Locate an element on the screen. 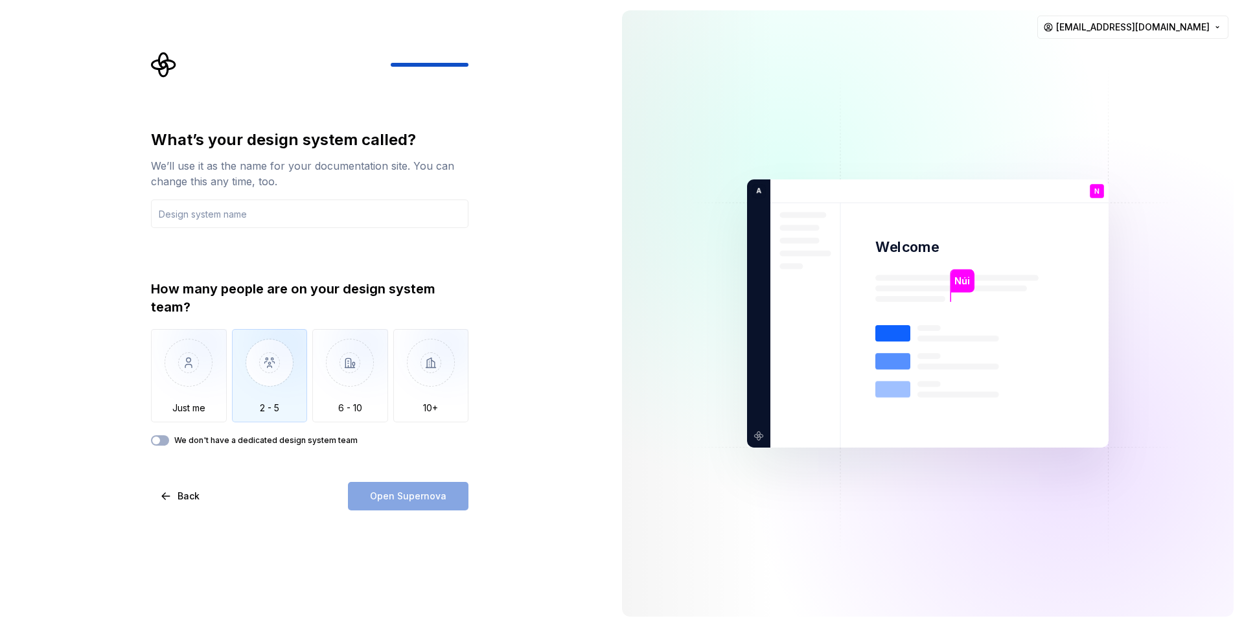  div: What’s your design system called? is located at coordinates (310, 140).